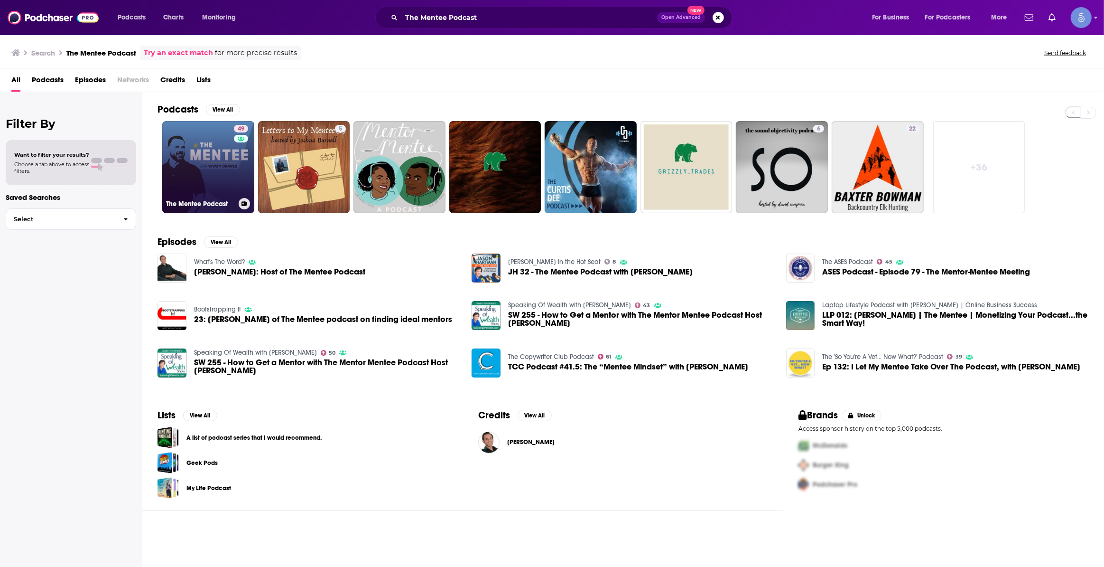 The image size is (1104, 567). I want to click on span: 49, so click(241, 129).